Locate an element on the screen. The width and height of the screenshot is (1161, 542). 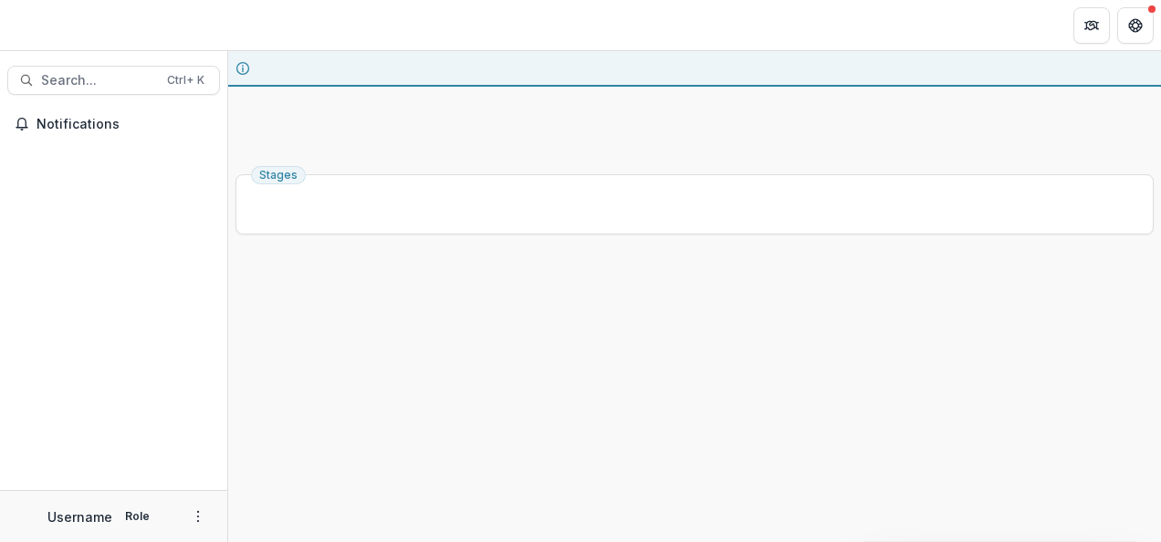
button: More is located at coordinates (198, 517).